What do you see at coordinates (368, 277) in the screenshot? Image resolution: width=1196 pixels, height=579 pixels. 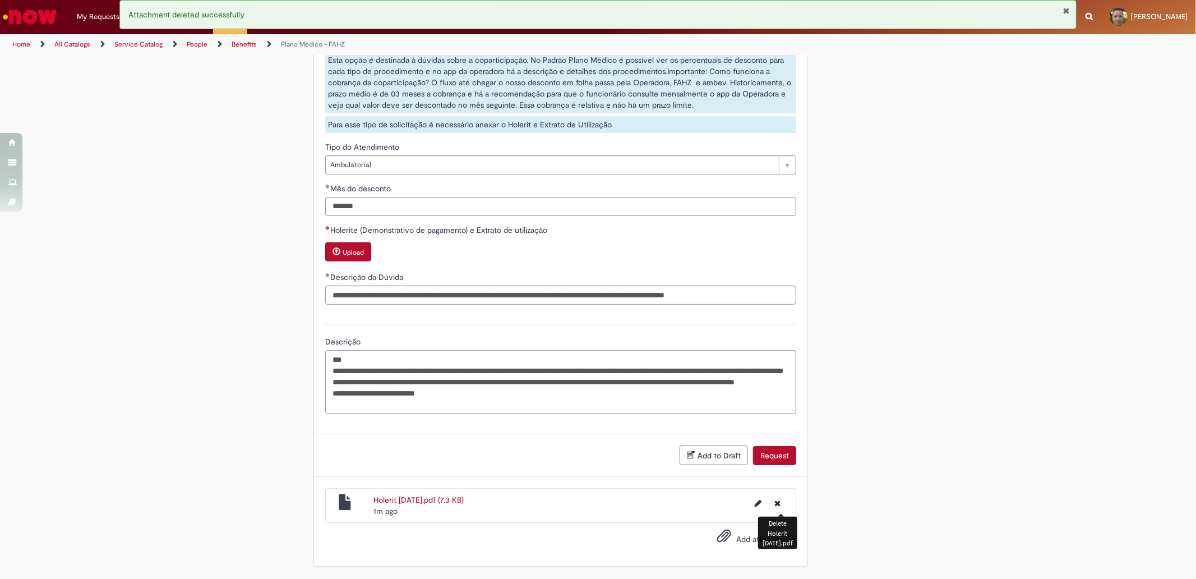 I see `span: Read only - Descrição da Dúvida` at bounding box center [368, 277].